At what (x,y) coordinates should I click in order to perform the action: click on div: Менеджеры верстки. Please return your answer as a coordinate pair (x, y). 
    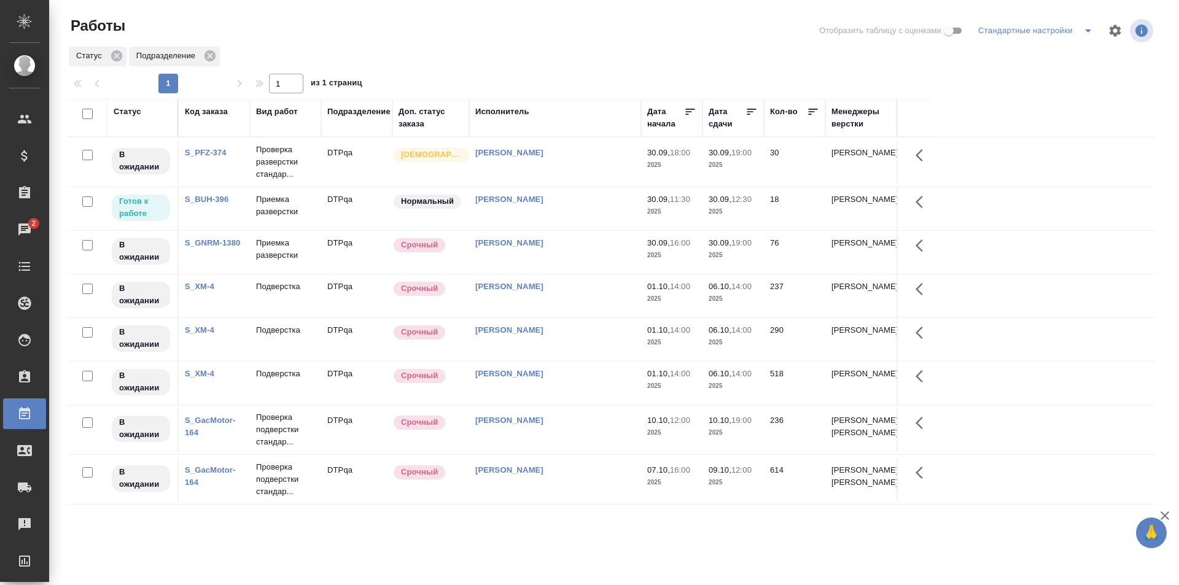
    Looking at the image, I should click on (861, 118).